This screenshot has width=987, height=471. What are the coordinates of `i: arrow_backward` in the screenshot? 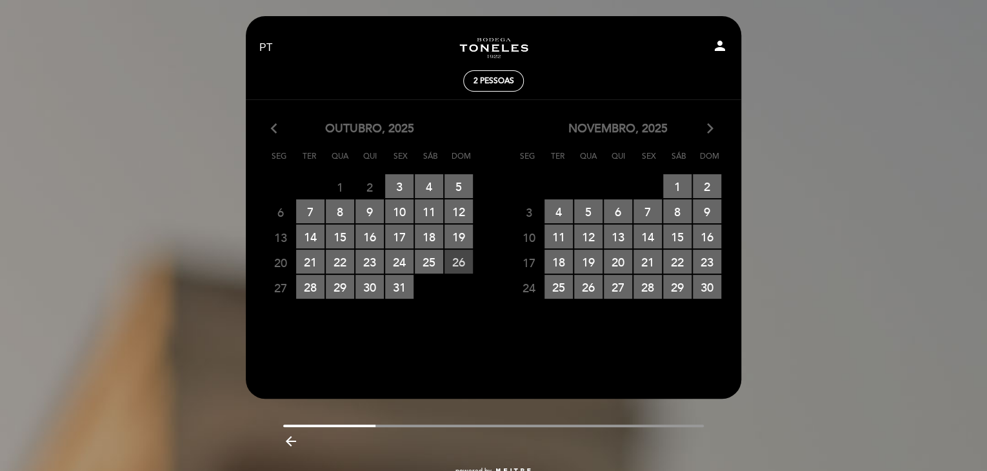 It's located at (291, 441).